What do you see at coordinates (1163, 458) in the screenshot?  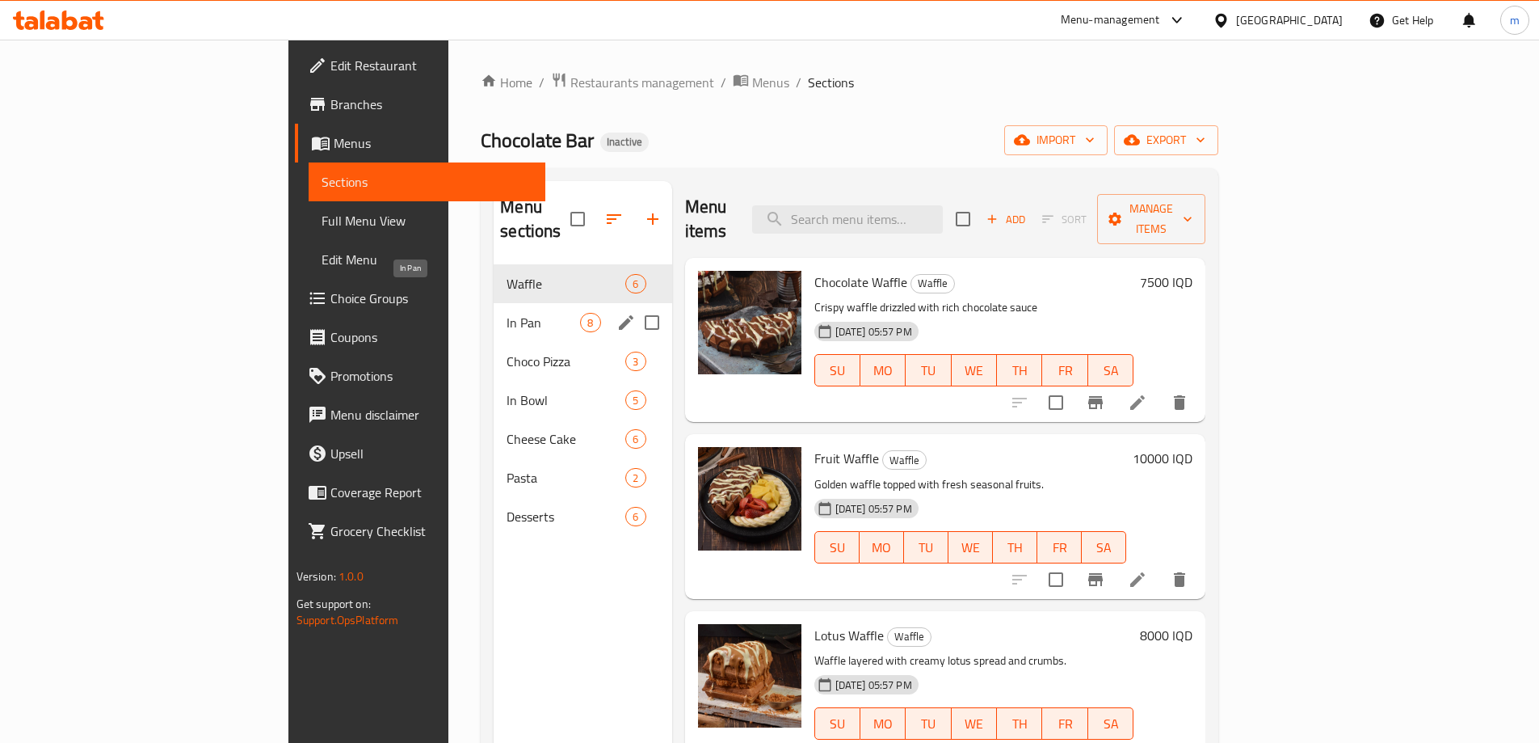 I see `h6: 10000 IQD` at bounding box center [1163, 458].